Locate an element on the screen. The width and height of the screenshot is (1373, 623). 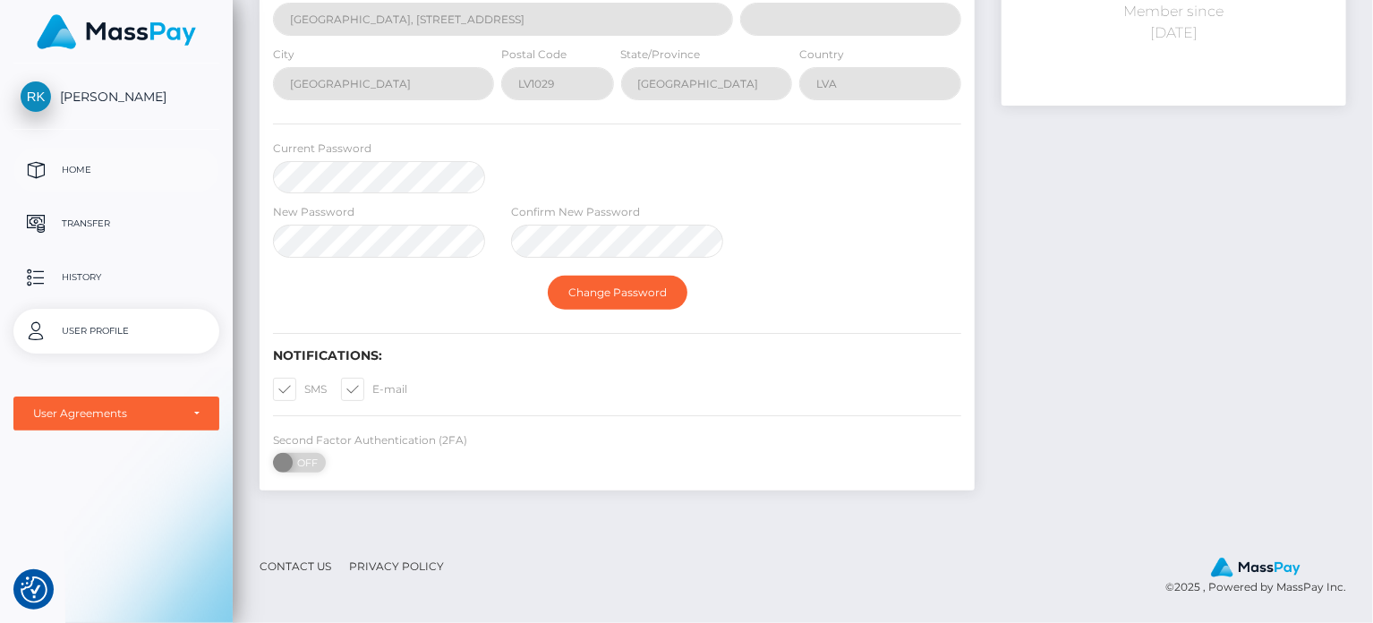
label: New Password is located at coordinates (313, 212).